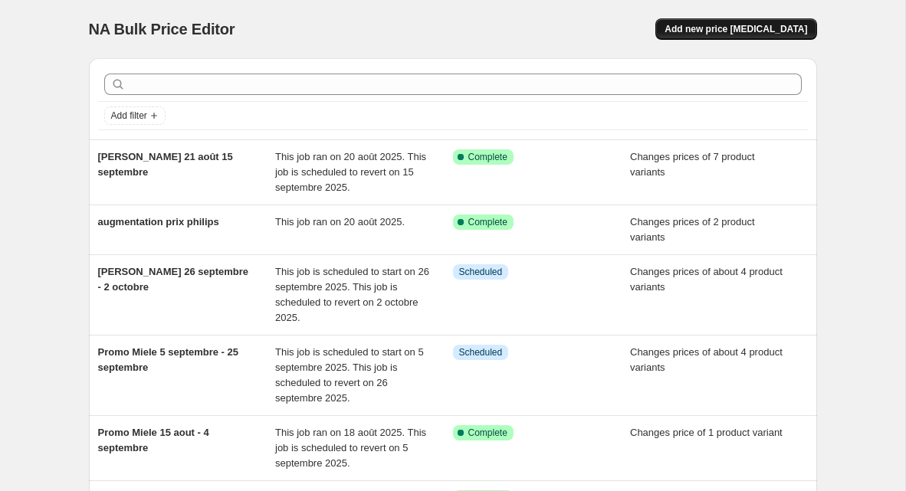 The width and height of the screenshot is (906, 491). What do you see at coordinates (350, 172) in the screenshot?
I see `span: This job ran on 20 août 2025. This job is scheduled to revert on 15 septembre 2025.` at bounding box center [350, 172].